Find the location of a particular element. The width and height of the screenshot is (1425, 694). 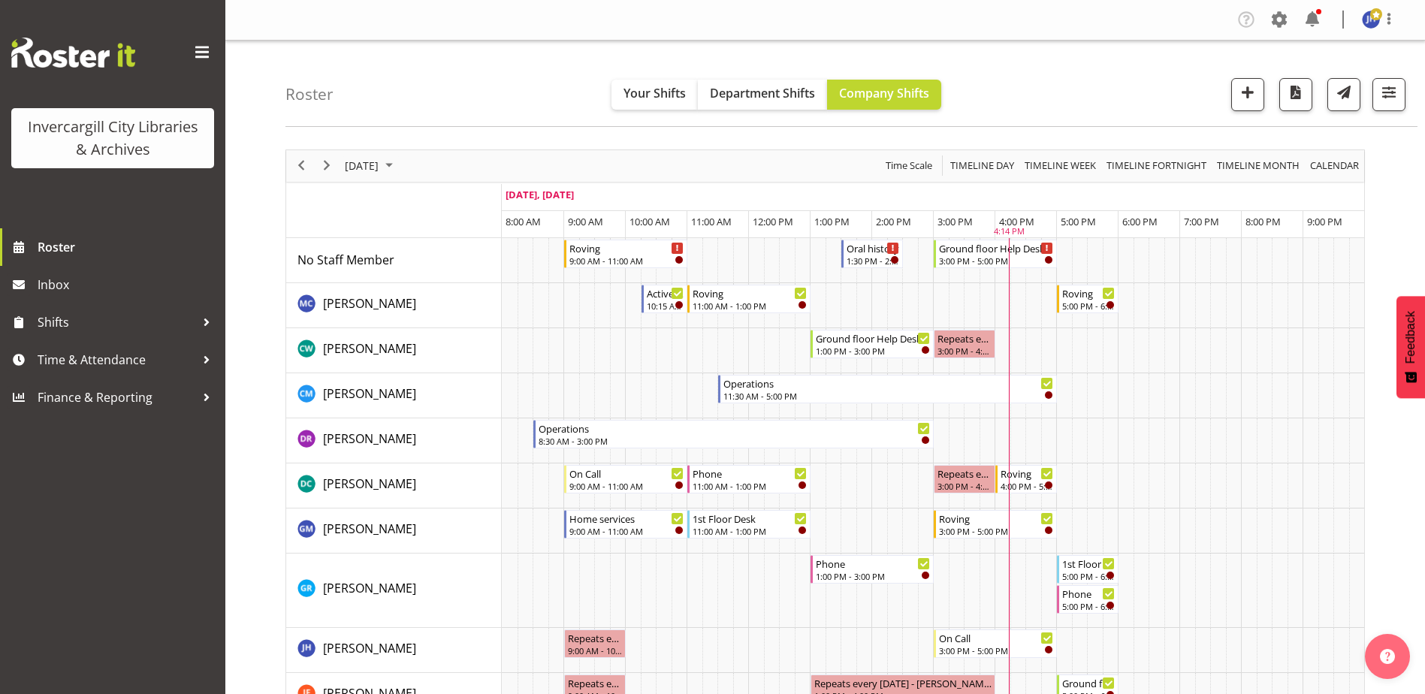

div: No Staff Member"s event - Oral history Begin From Tuesday, October 7, 2025 at 1:30:00 PM GMT+13:0... is located at coordinates (872, 254).